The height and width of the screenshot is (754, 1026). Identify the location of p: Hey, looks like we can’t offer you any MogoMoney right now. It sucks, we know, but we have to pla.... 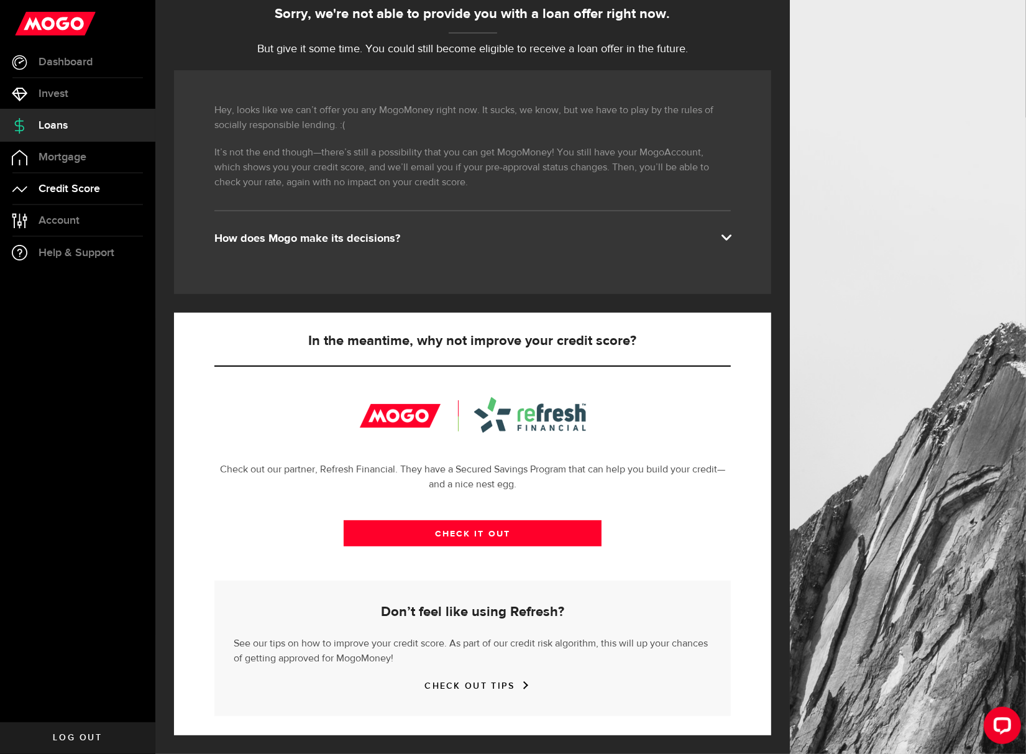
(472, 118).